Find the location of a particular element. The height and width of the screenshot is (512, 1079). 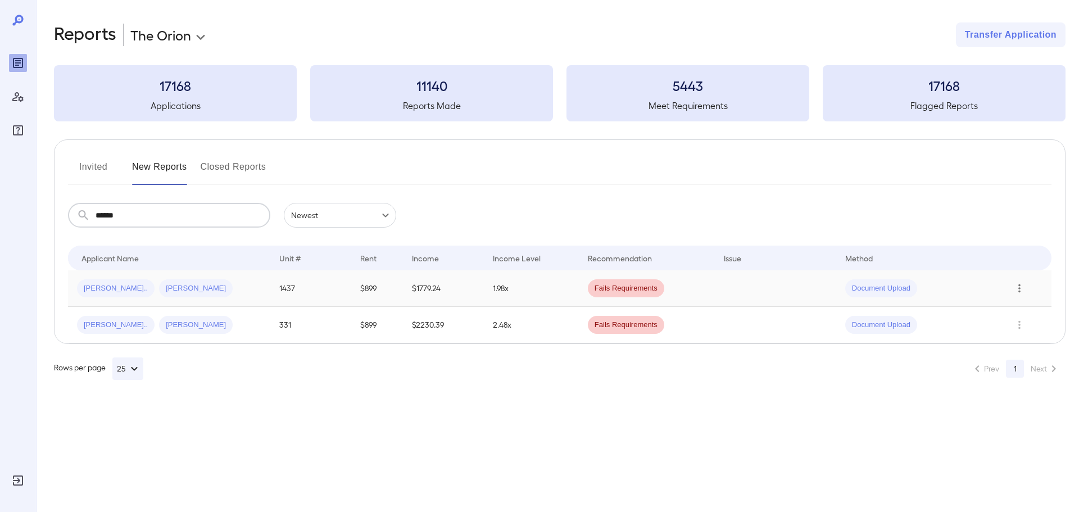

div: Newest is located at coordinates (340, 215).